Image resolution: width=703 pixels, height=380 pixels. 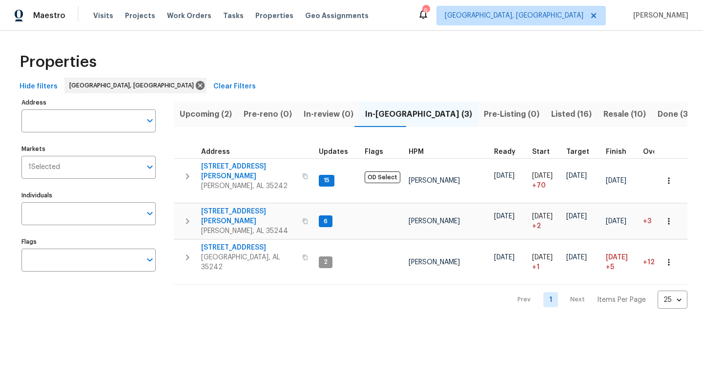 What do you see at coordinates (326, 262) in the screenshot?
I see `span: 2` at bounding box center [326, 262].